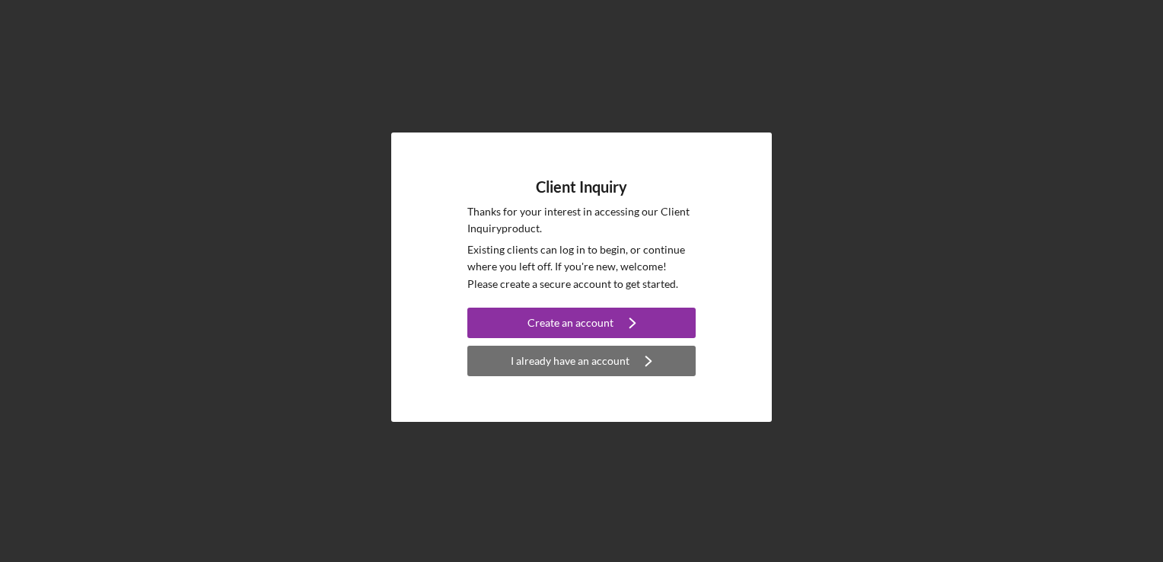 The image size is (1163, 562). I want to click on p: Thanks for your interest in accessing our Client Inquiry product., so click(582, 220).